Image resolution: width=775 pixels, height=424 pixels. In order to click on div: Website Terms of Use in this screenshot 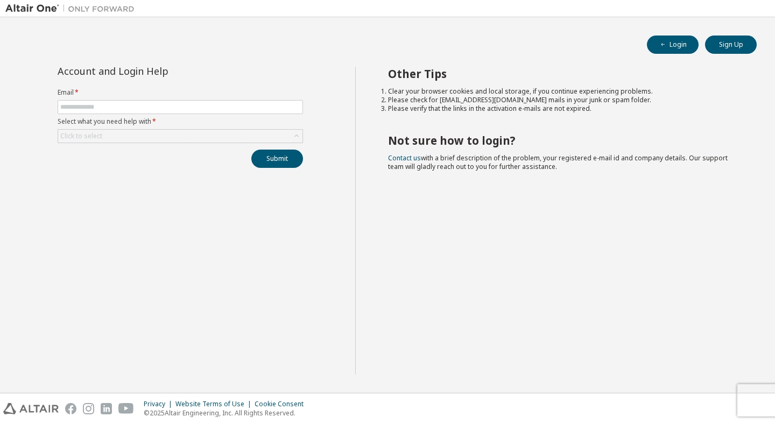, I will do `click(215, 404)`.